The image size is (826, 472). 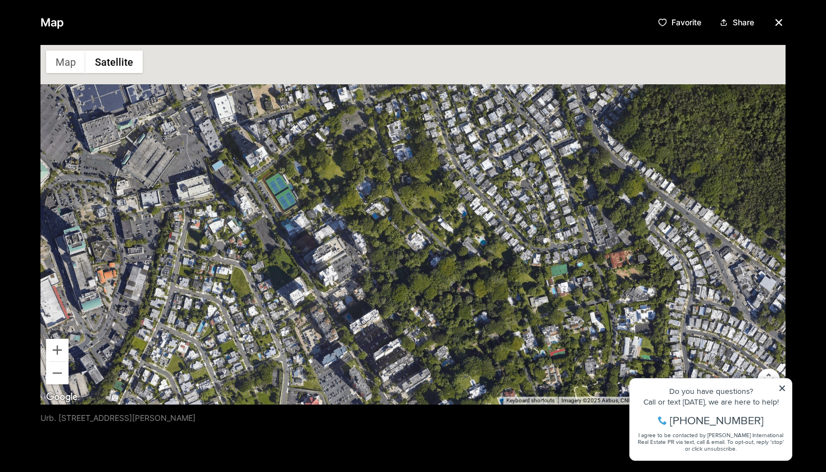 What do you see at coordinates (768, 380) in the screenshot?
I see `button: Map camera controls` at bounding box center [768, 380].